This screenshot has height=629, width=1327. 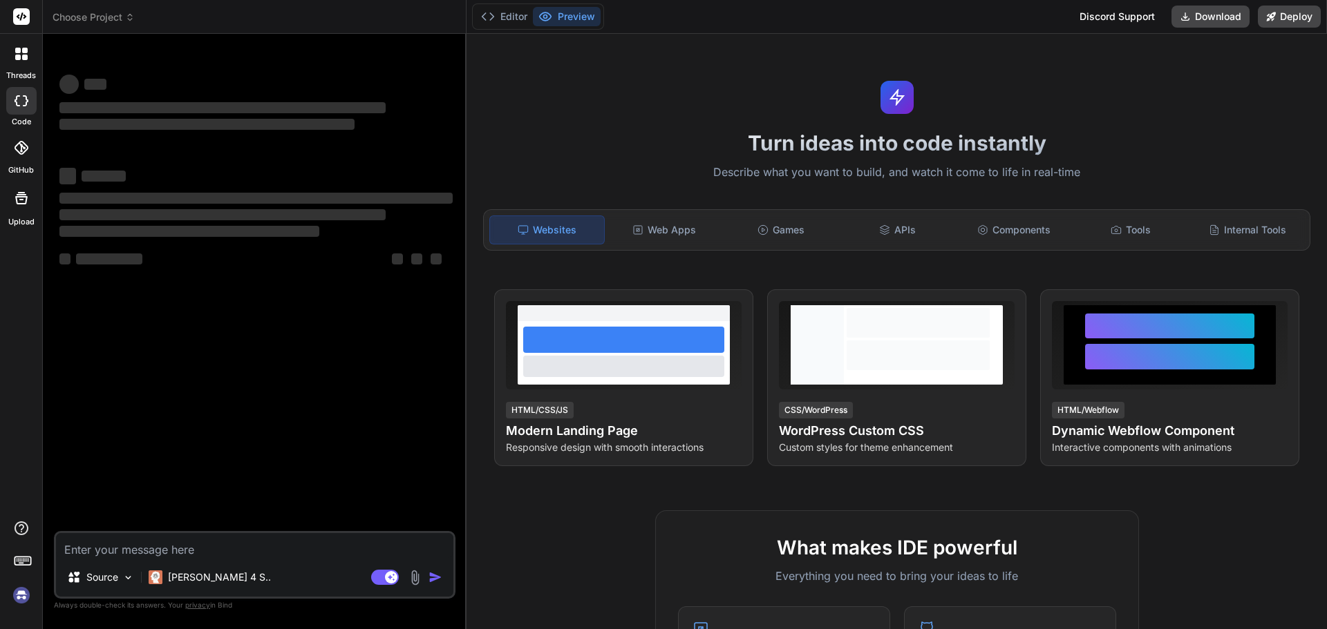 What do you see at coordinates (896, 431) in the screenshot?
I see `h4: WordPress Custom CSS` at bounding box center [896, 431].